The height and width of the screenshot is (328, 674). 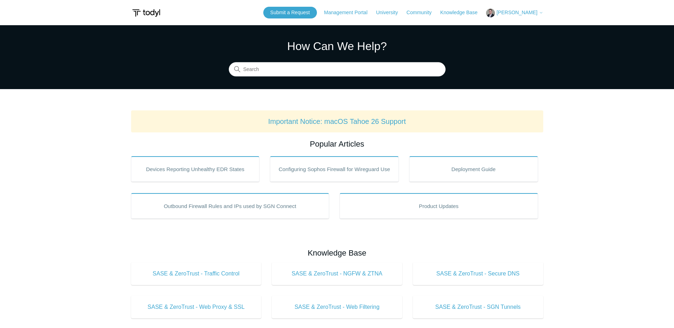 What do you see at coordinates (337, 144) in the screenshot?
I see `h2: Popular Articles` at bounding box center [337, 144].